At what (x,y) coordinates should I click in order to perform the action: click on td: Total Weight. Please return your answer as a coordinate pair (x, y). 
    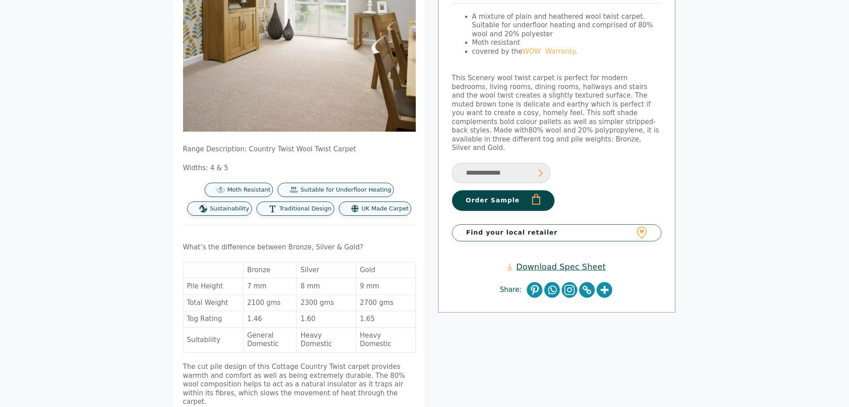
    Looking at the image, I should click on (213, 303).